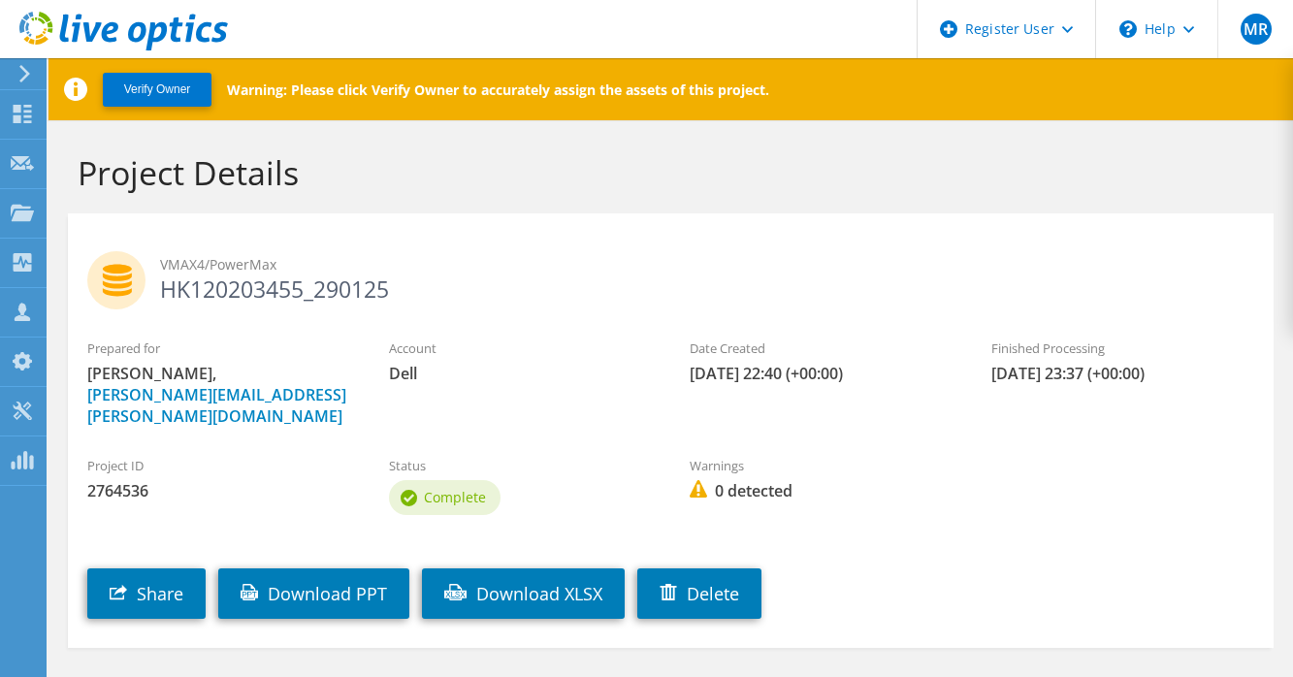 This screenshot has height=677, width=1293. Describe the element at coordinates (821, 466) in the screenshot. I see `label: Warnings` at that location.